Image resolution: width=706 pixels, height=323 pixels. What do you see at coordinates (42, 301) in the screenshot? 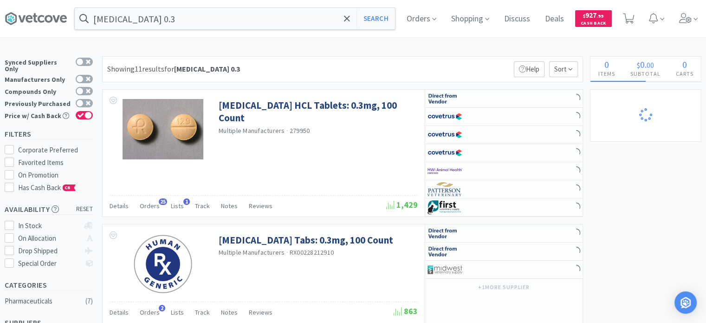
I see `div: Pharmaceuticals` at bounding box center [42, 301].